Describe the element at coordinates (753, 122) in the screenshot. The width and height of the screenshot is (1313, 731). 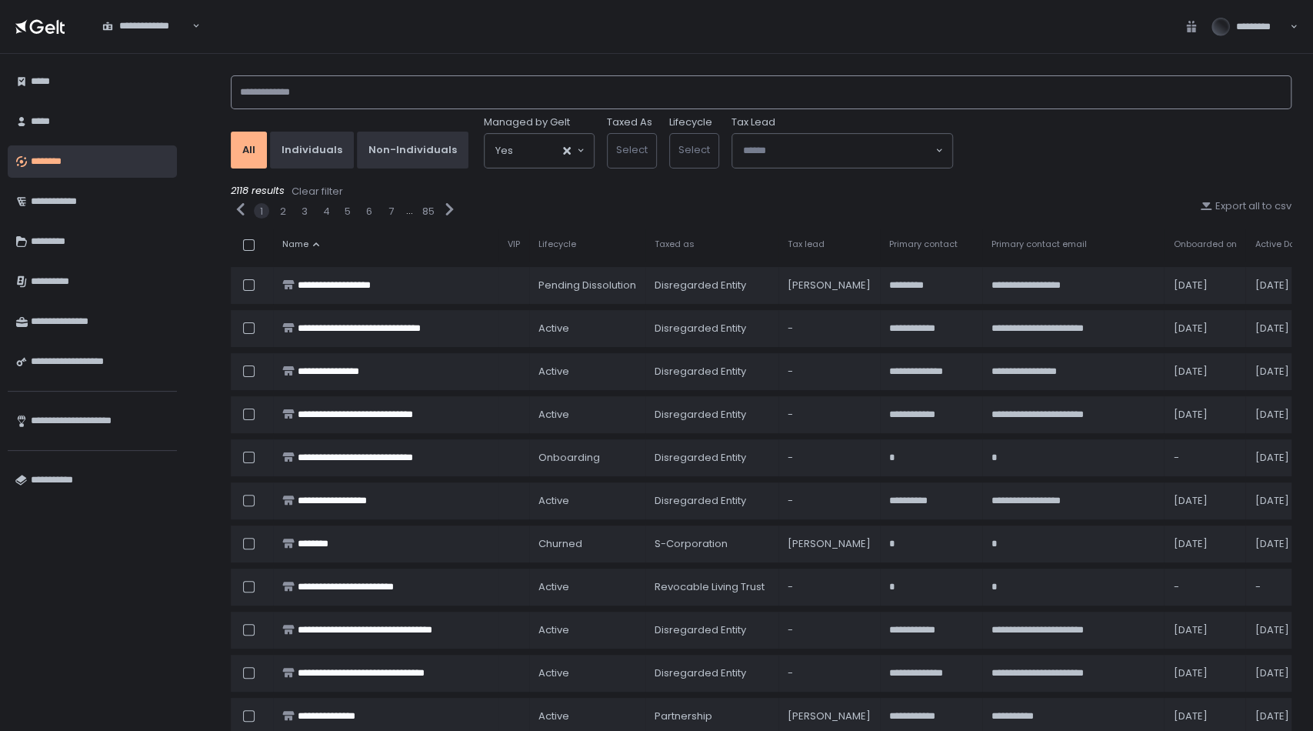
I see `span: Tax Lead` at that location.